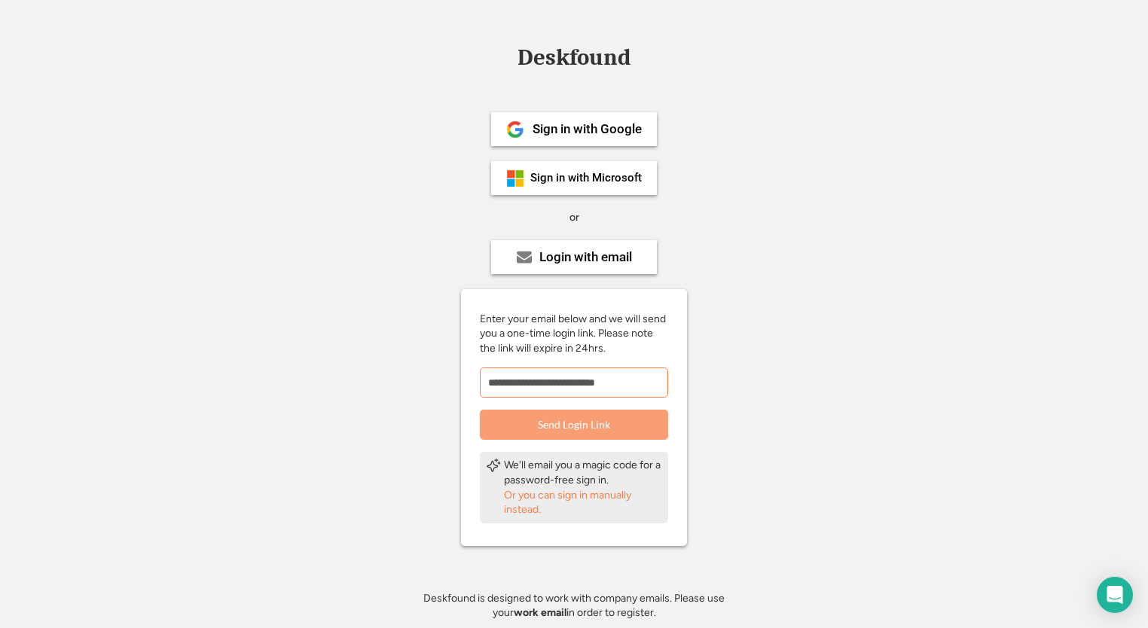 This screenshot has height=628, width=1148. I want to click on div: or, so click(574, 218).